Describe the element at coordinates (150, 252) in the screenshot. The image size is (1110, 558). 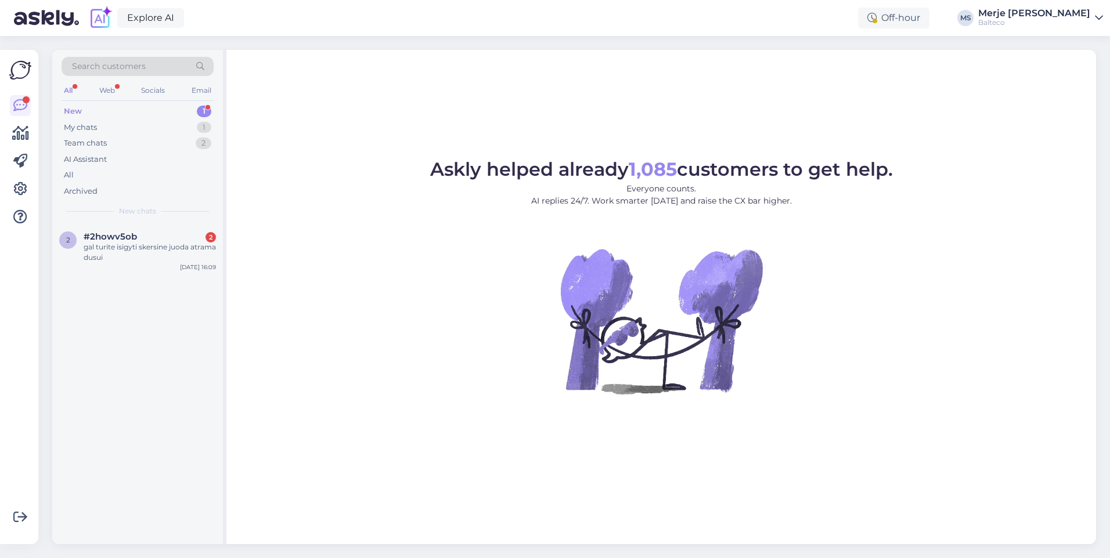
I see `div: gal turite isigyti skersine juoda atrama dusui` at that location.